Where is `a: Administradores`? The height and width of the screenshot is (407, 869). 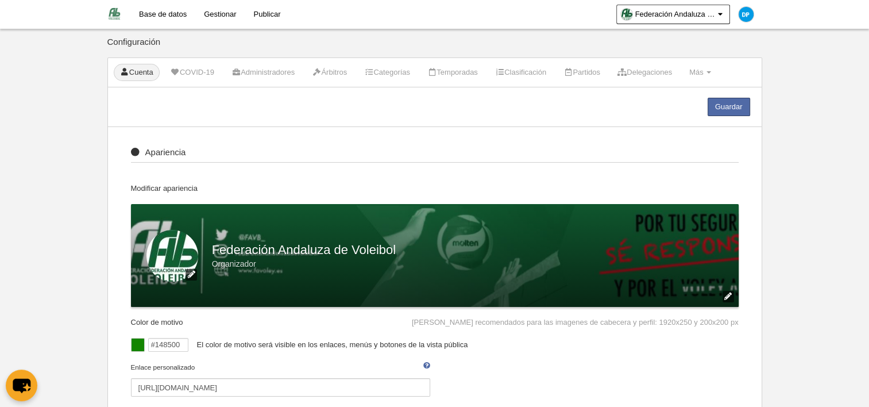
a: Administradores is located at coordinates (263, 72).